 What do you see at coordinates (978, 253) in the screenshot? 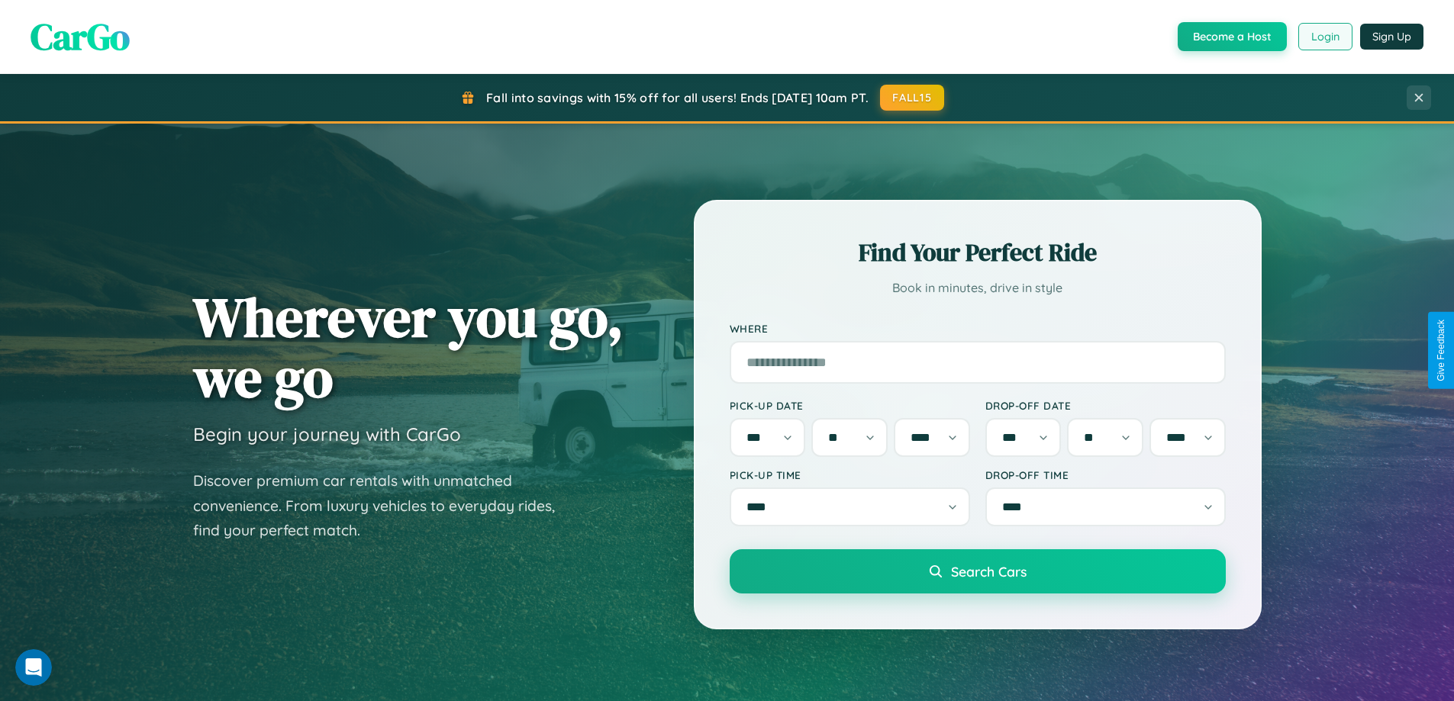
I see `h2: Find Your Perfect Ride` at bounding box center [978, 253].